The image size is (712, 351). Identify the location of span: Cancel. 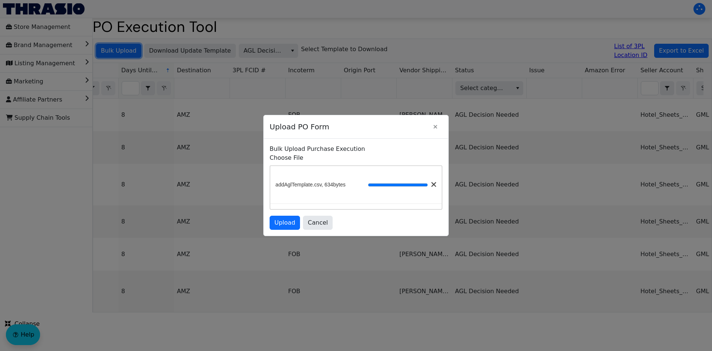
(318, 223).